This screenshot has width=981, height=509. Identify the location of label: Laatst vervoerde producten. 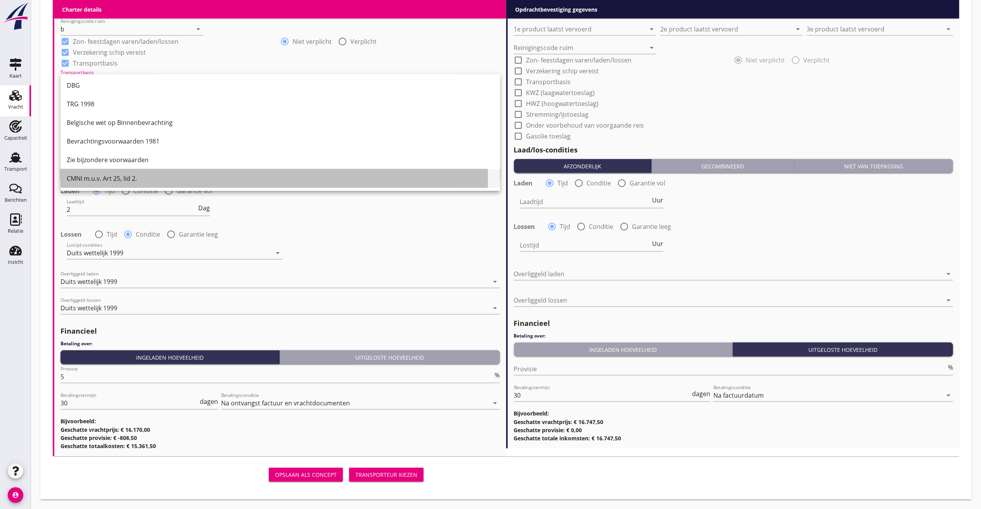
(567, 12).